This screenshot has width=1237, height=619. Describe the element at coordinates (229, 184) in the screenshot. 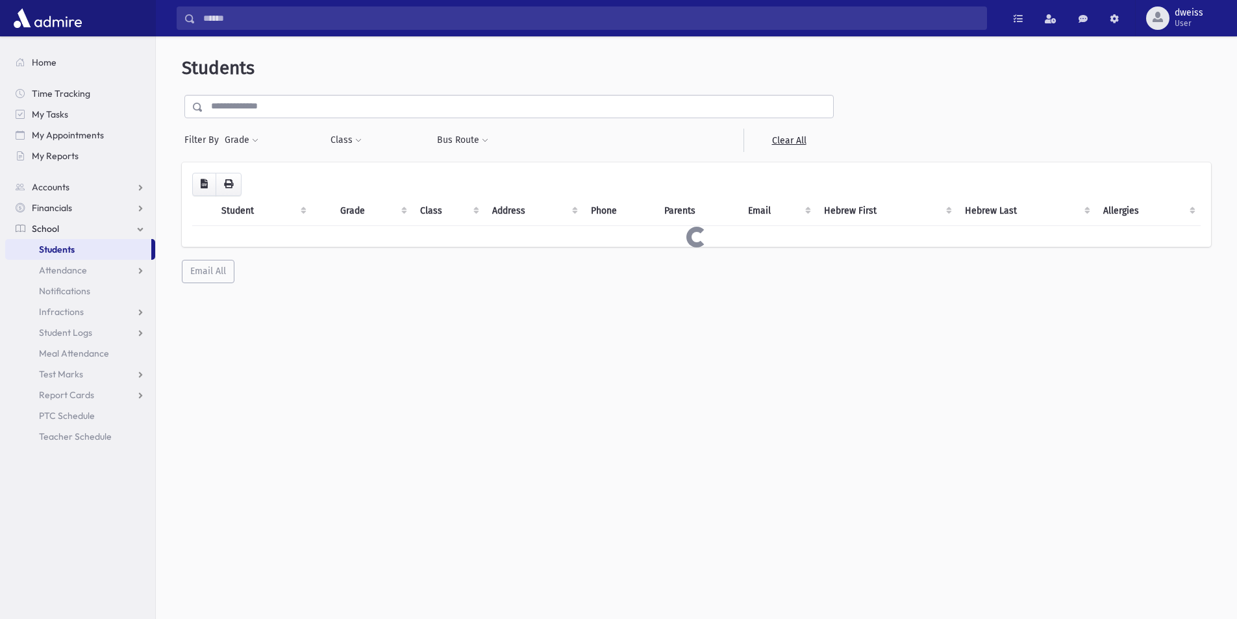

I see `button: Print` at that location.